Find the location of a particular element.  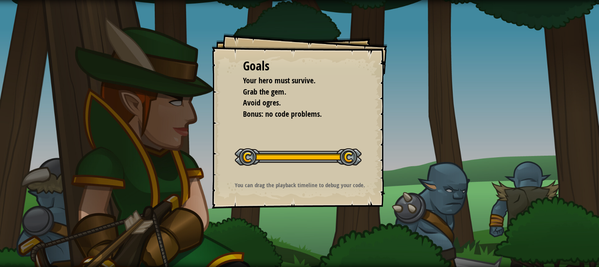

span: Bonus: no code problems. is located at coordinates (282, 114).